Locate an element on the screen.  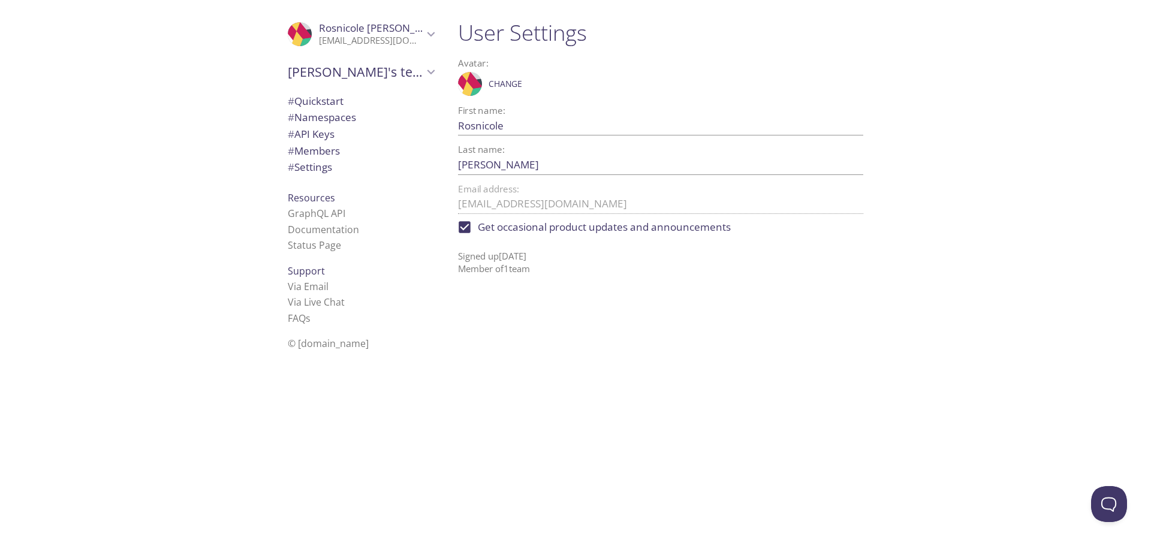
span: Members is located at coordinates (314, 150).